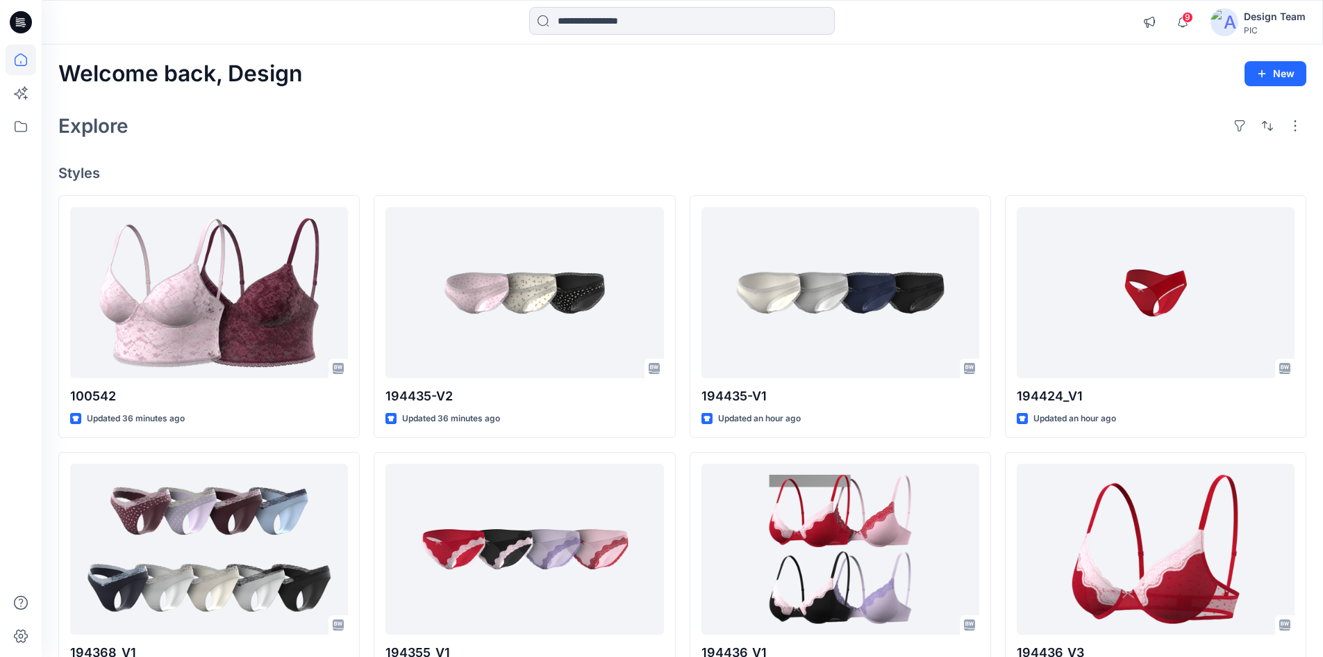 Image resolution: width=1323 pixels, height=657 pixels. I want to click on img: avatar, so click(1225, 22).